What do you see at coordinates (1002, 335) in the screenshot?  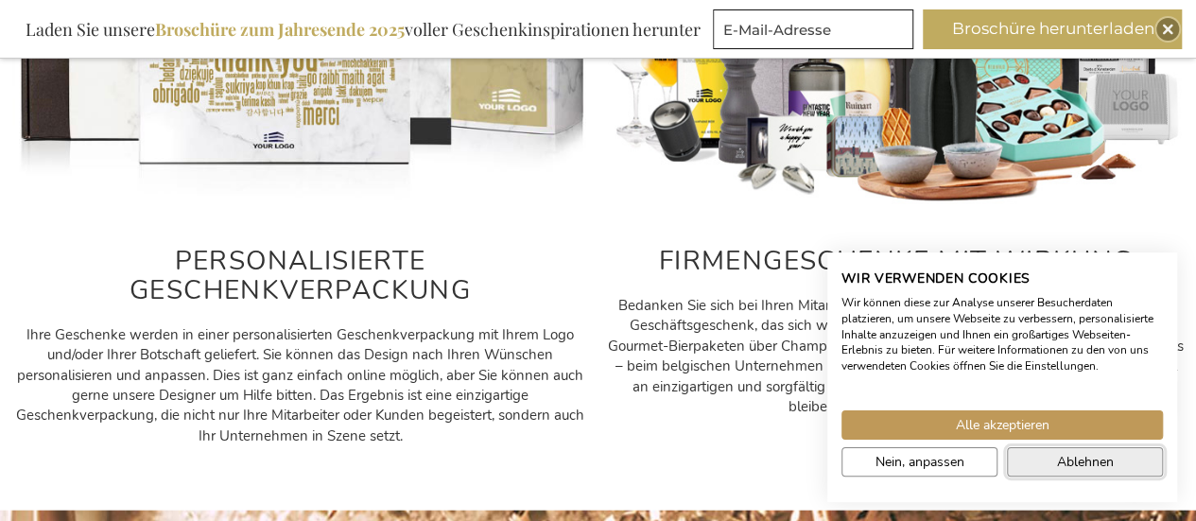 I see `p: Wir können diese zur Analyse unserer Besucherdaten platzieren, um unsere Webseite zu verbessern, ...` at bounding box center [1002, 335].